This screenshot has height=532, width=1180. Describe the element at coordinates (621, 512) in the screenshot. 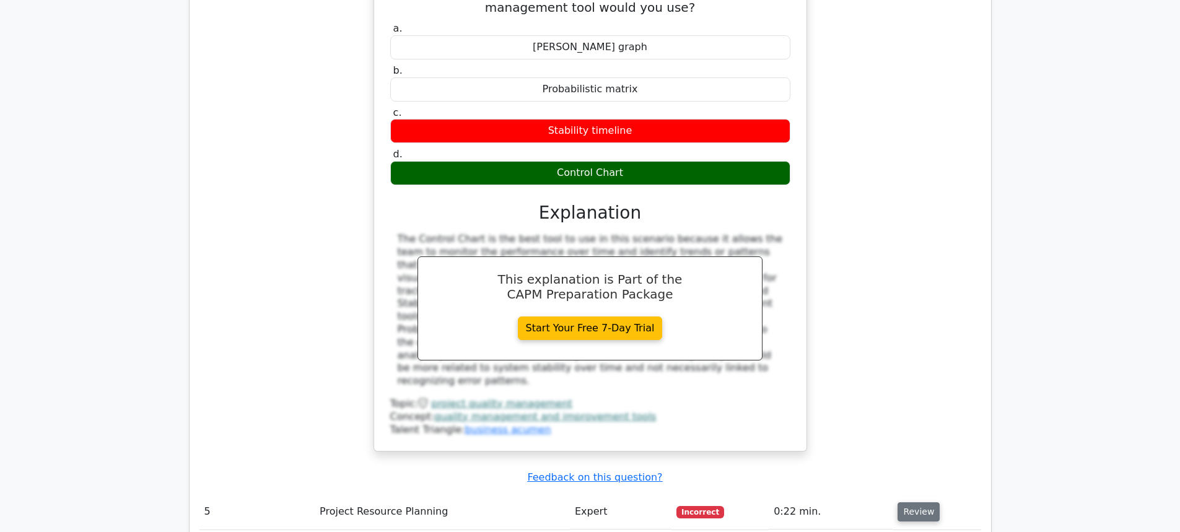

I see `td: Expert` at that location.